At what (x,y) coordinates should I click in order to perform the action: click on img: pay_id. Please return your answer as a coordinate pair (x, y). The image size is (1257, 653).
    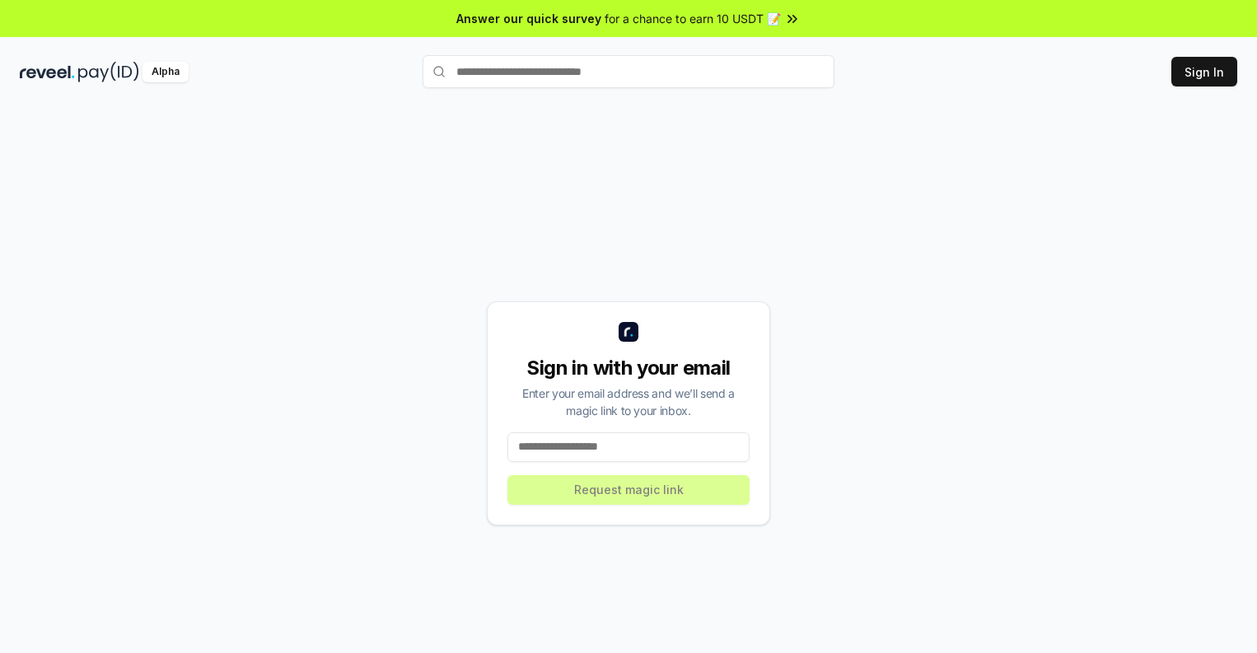
    Looking at the image, I should click on (109, 72).